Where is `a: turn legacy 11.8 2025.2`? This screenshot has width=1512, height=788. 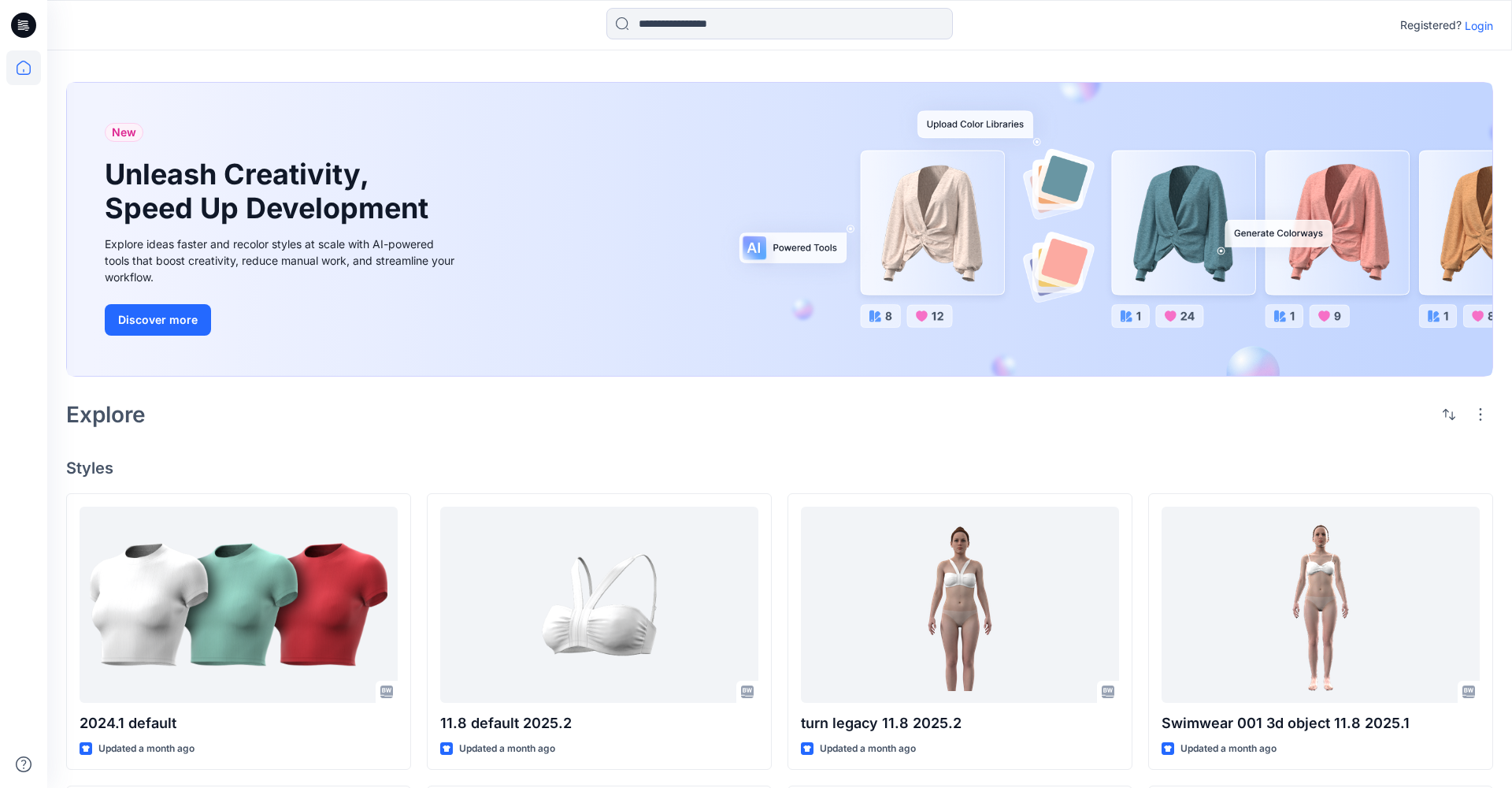 a: turn legacy 11.8 2025.2 is located at coordinates (961, 604).